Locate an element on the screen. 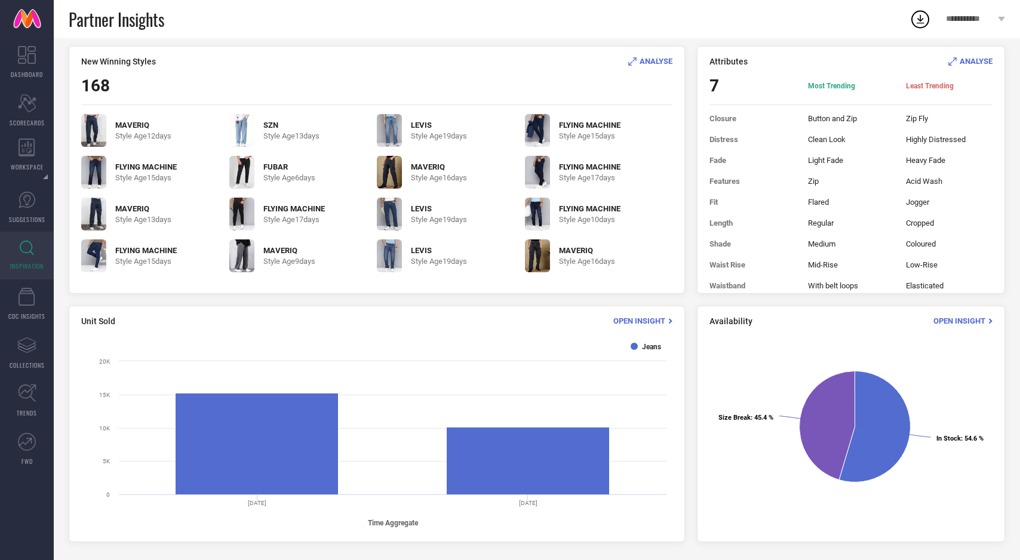  img: YXiQBQJK_3279fed53c8e49ed93c910e4ccca2cf0.jpg is located at coordinates (242, 130).